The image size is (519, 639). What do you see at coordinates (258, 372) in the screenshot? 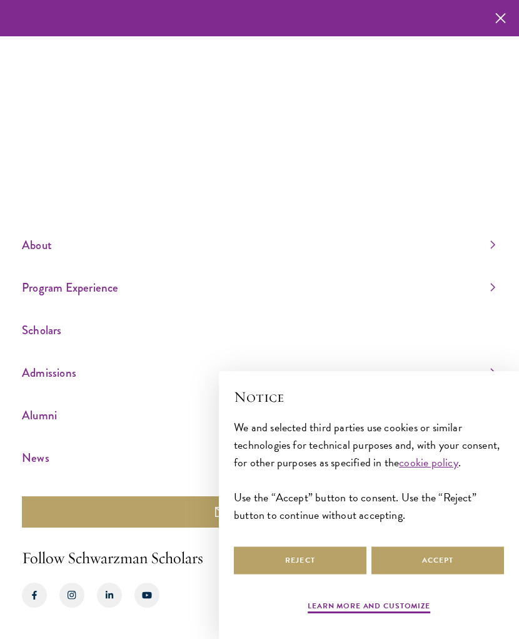
I see `a: Admissions` at bounding box center [258, 372].